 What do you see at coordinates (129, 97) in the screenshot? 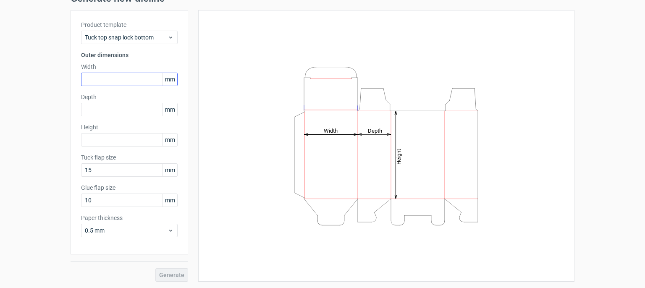
I see `label: Depth` at bounding box center [129, 97].